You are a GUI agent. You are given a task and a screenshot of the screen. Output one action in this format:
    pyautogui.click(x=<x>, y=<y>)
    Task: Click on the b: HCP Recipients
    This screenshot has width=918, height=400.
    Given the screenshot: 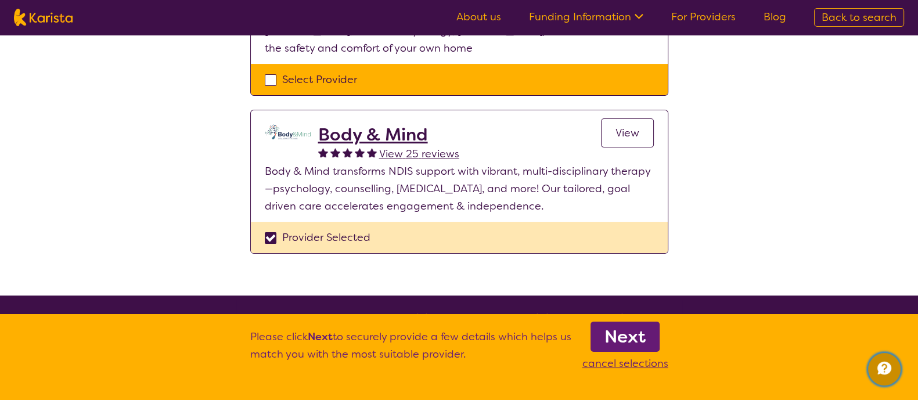 What is the action you would take?
    pyautogui.click(x=532, y=318)
    